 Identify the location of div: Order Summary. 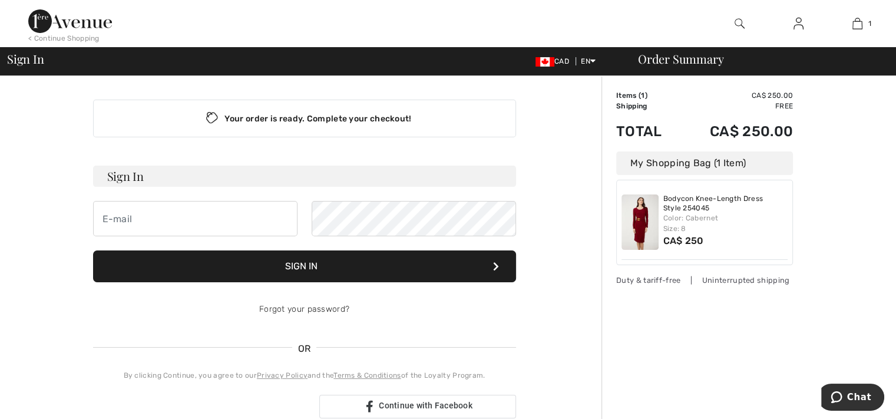
(756, 59).